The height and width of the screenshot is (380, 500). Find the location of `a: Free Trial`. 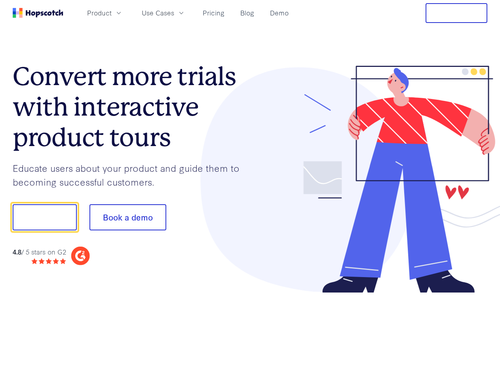

a: Free Trial is located at coordinates (456, 13).